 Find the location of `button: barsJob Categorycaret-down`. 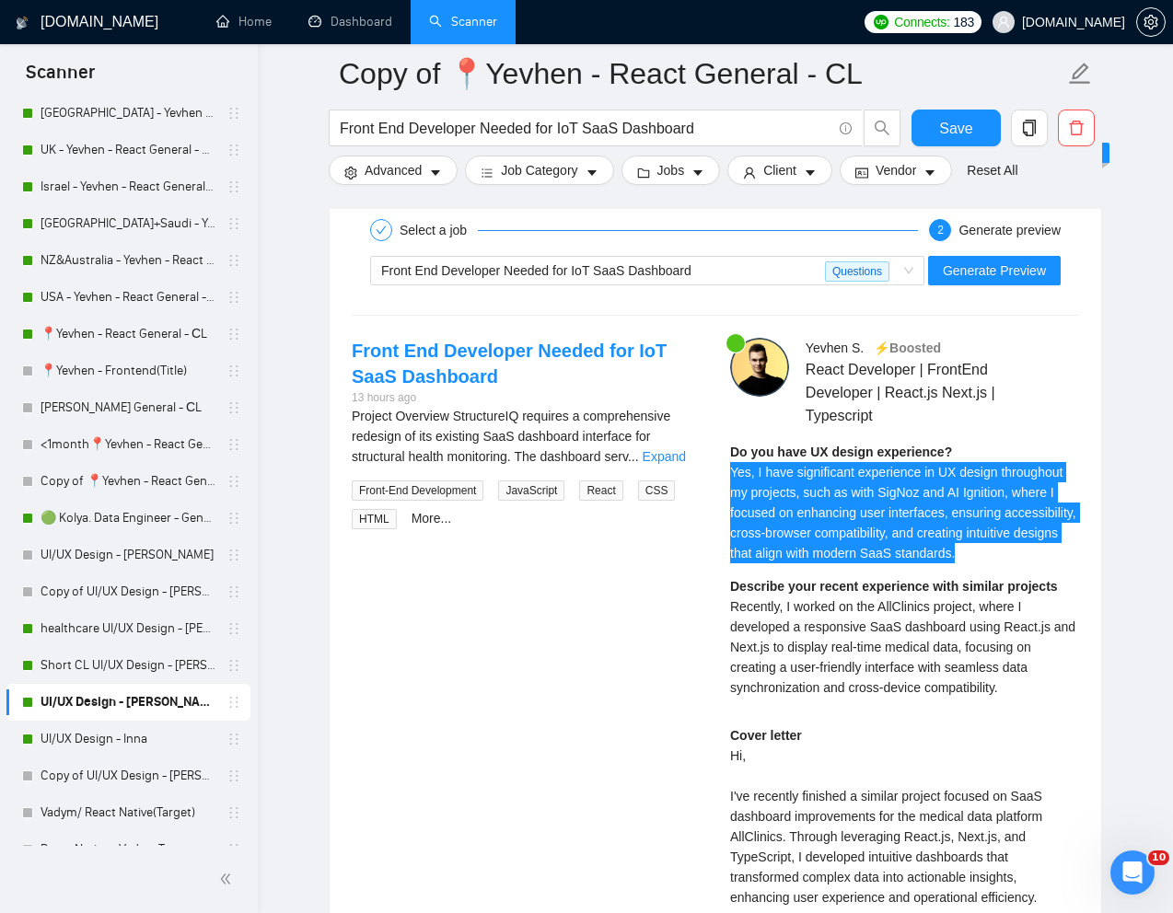

button: barsJob Categorycaret-down is located at coordinates (539, 170).